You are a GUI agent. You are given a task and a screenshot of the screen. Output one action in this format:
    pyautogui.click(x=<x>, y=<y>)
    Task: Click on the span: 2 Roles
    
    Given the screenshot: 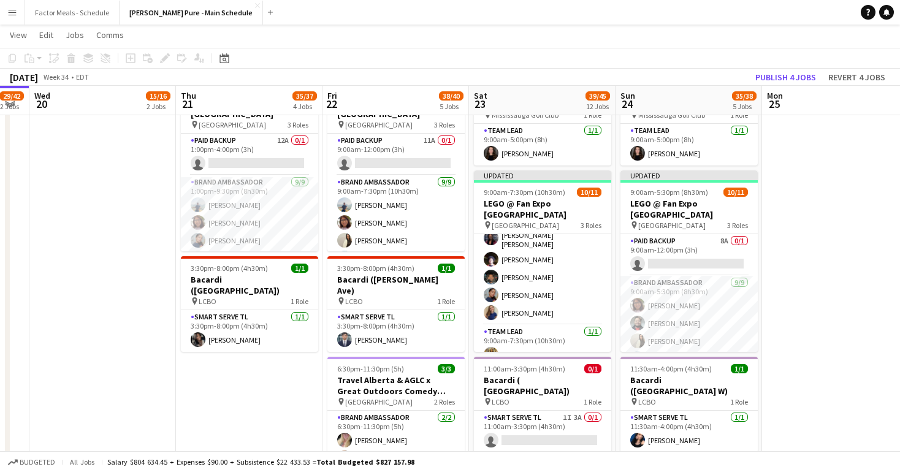 What is the action you would take?
    pyautogui.click(x=444, y=402)
    